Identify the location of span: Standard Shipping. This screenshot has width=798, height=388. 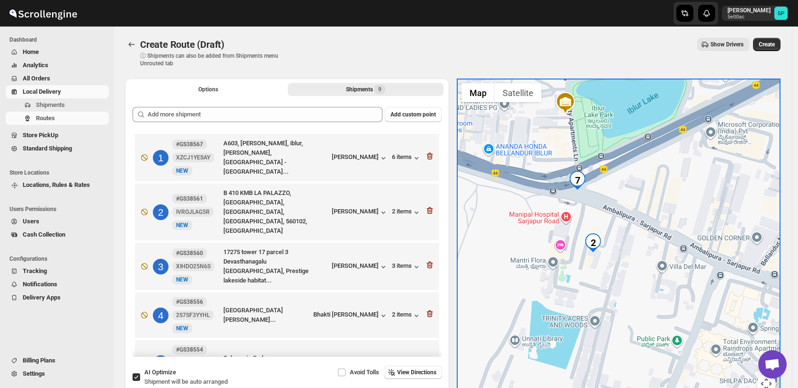
(47, 148).